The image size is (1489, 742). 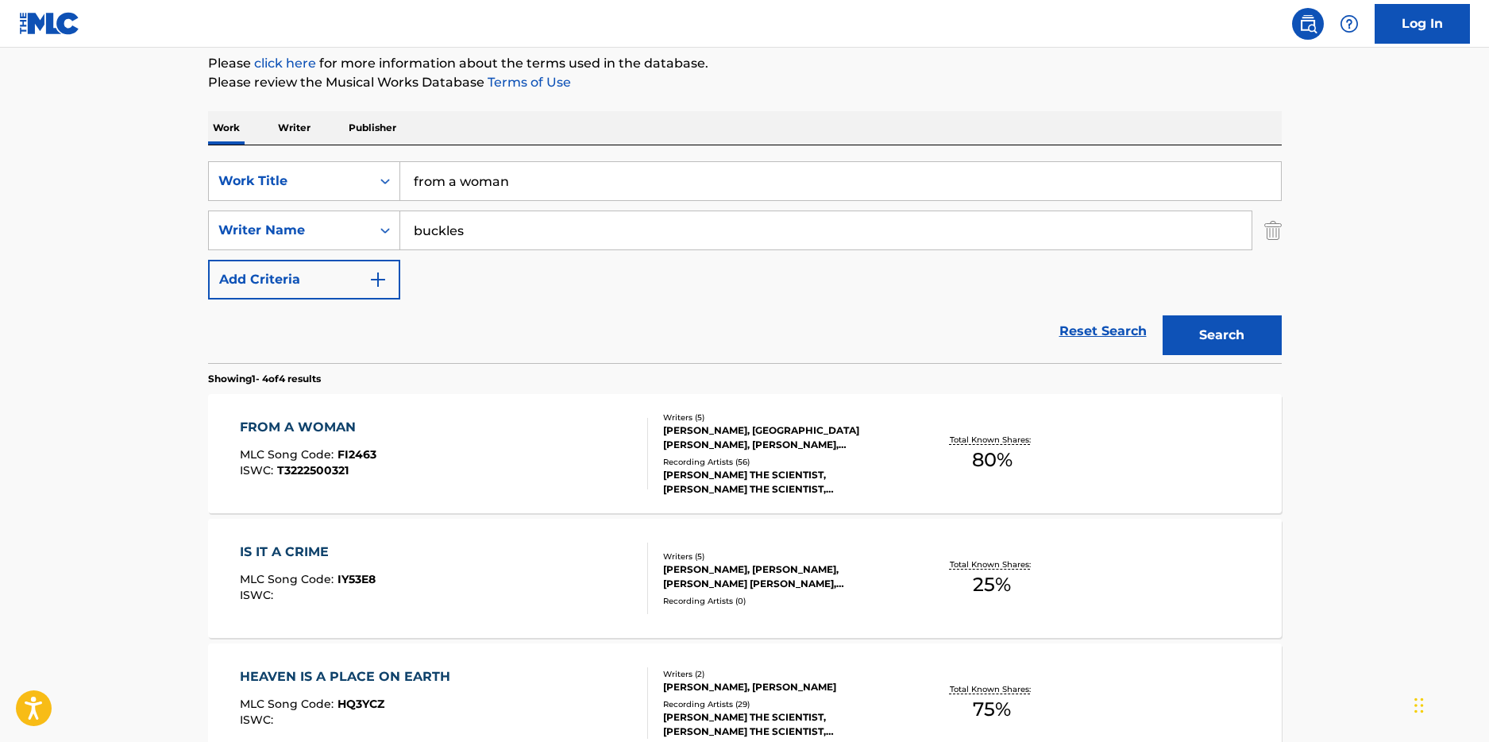 What do you see at coordinates (360, 703) in the screenshot?
I see `span: HQ3YCZ` at bounding box center [360, 703].